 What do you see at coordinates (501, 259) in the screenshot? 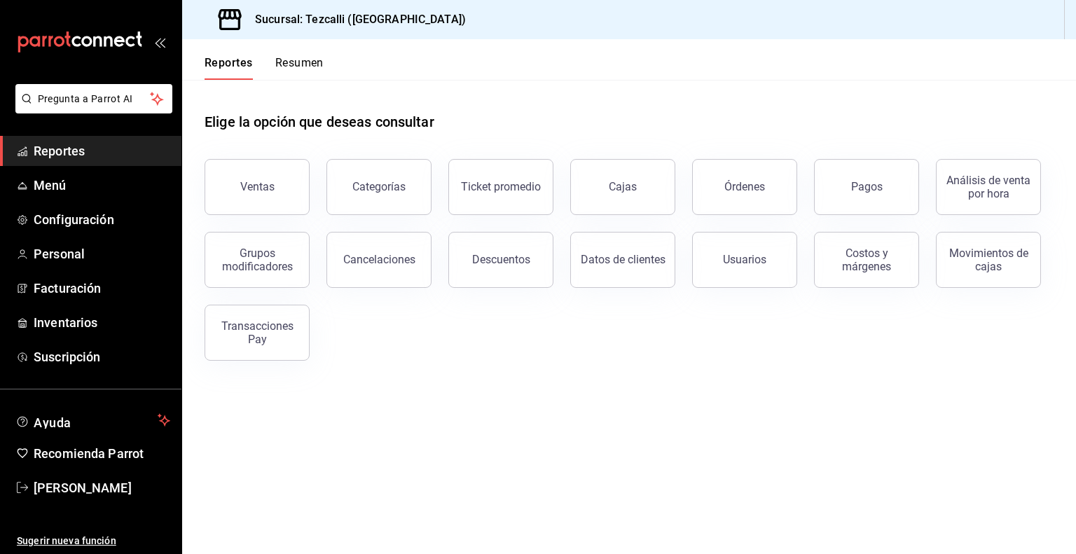
I see `div: Descuentos` at bounding box center [501, 259].